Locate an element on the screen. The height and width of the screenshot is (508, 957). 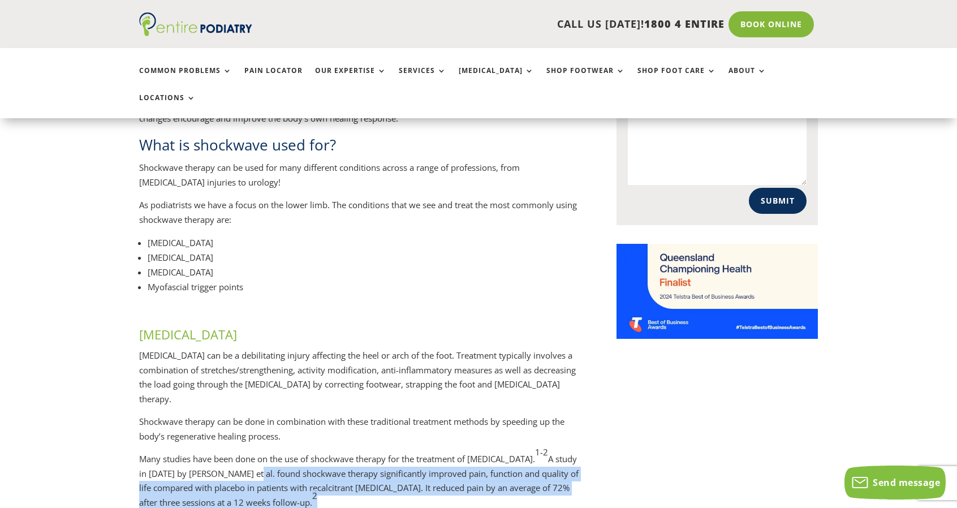
a: Locations is located at coordinates (167, 106).